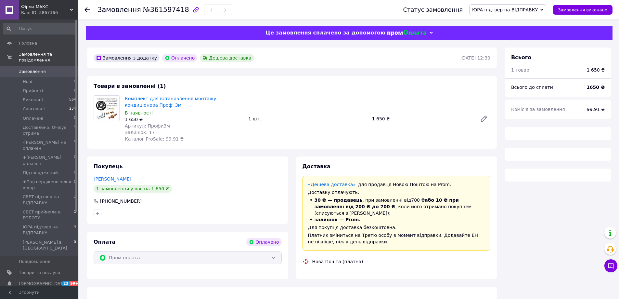  I want to click on span: Головна, so click(28, 43).